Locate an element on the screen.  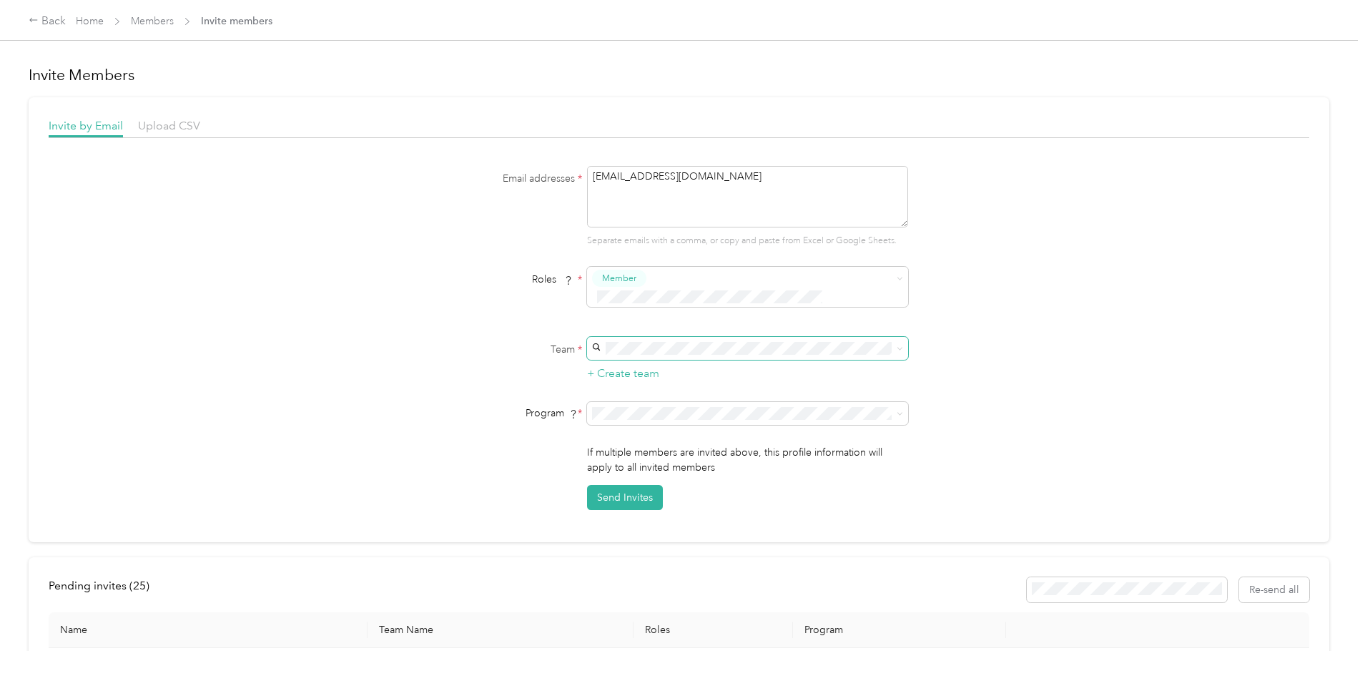
label: Team is located at coordinates (493, 349).